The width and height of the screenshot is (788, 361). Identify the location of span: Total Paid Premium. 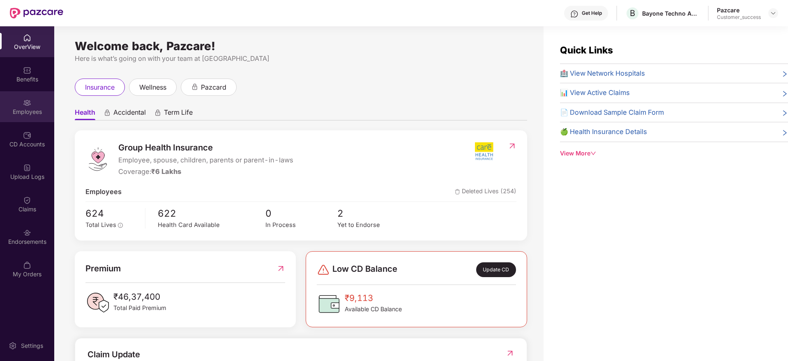
(140, 308).